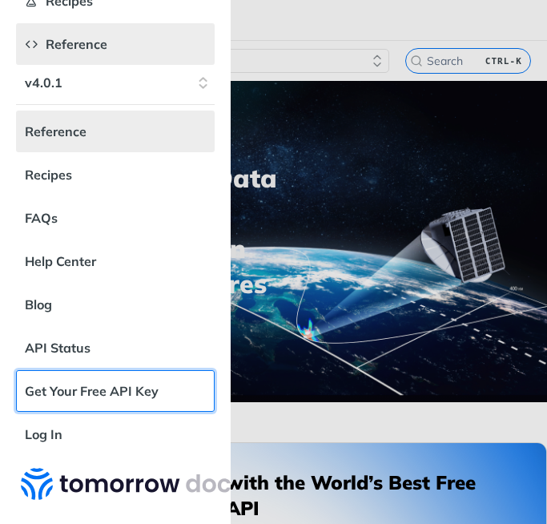 This screenshot has width=547, height=524. What do you see at coordinates (115, 304) in the screenshot?
I see `a: Blog` at bounding box center [115, 304].